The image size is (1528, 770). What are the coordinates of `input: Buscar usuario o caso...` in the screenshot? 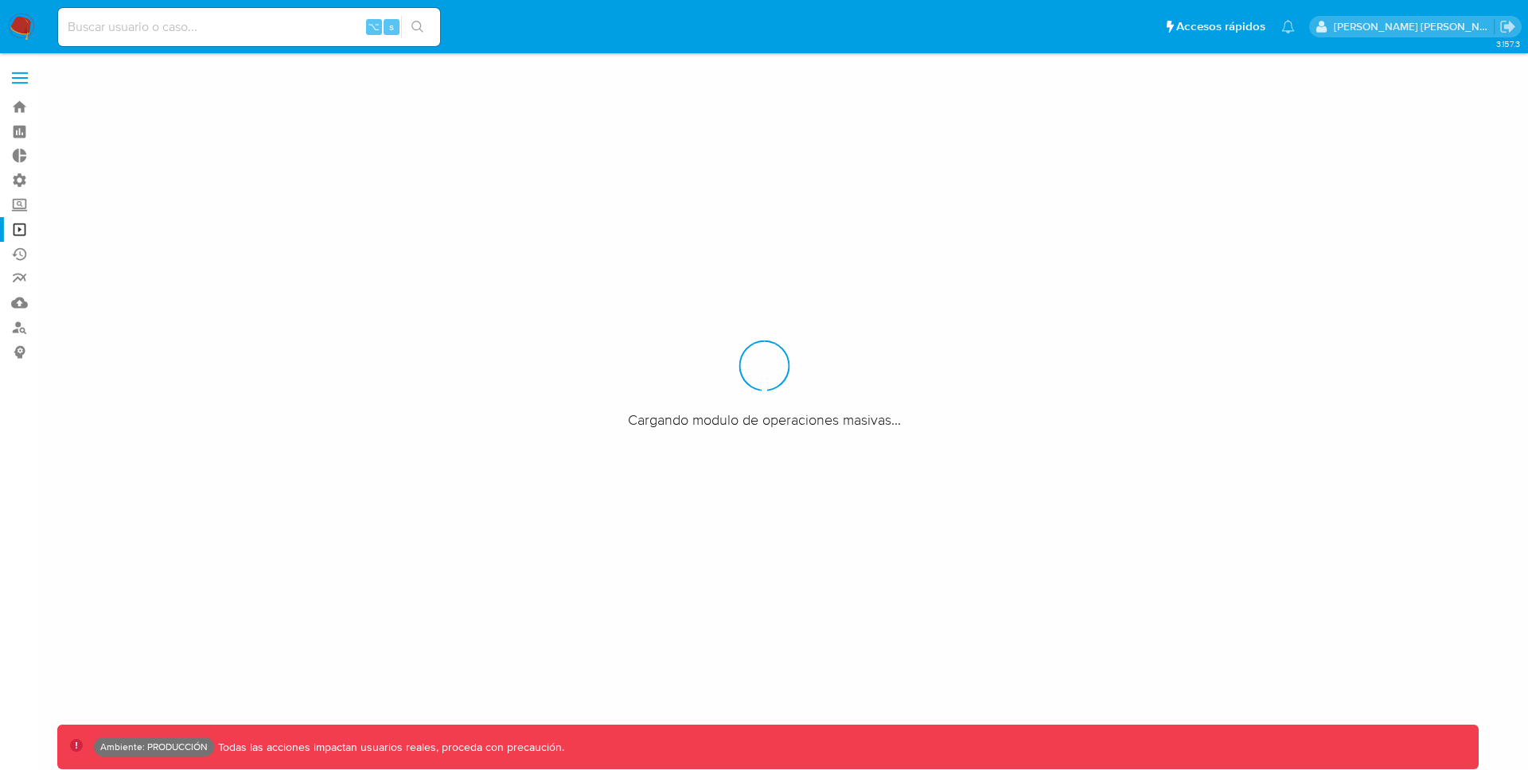 It's located at (249, 27).